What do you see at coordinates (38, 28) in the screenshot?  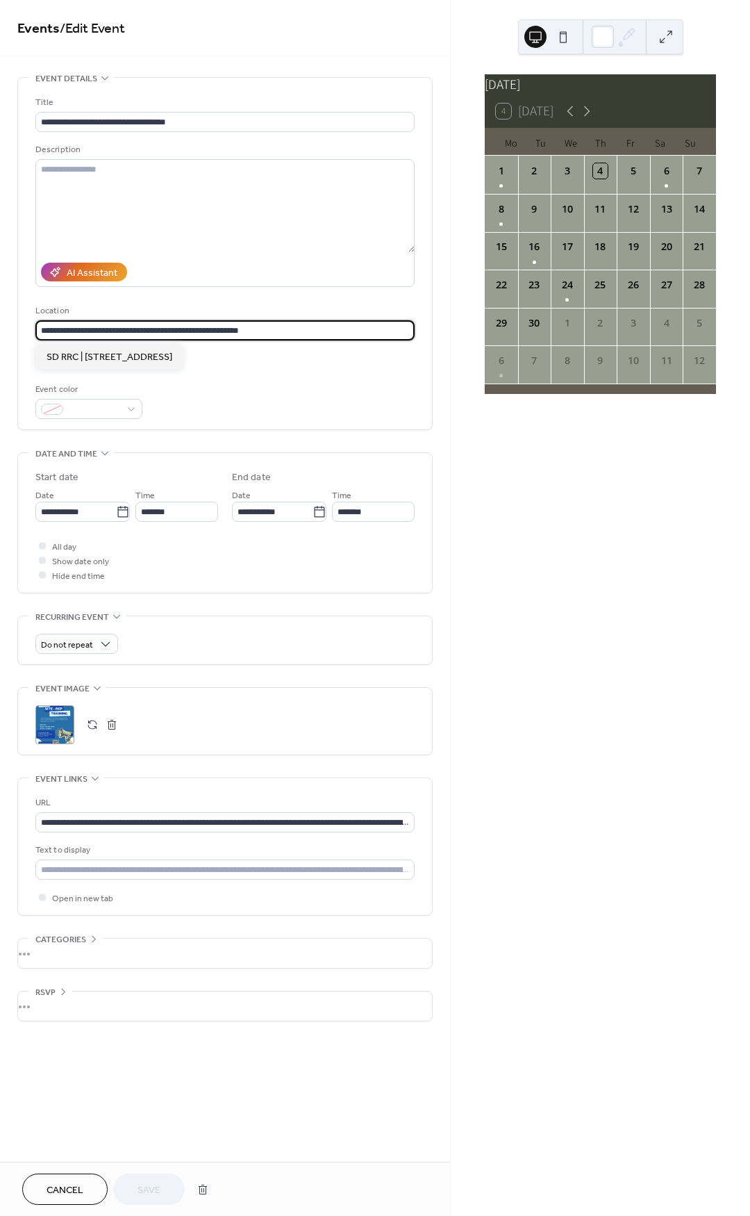 I see `a: Events` at bounding box center [38, 28].